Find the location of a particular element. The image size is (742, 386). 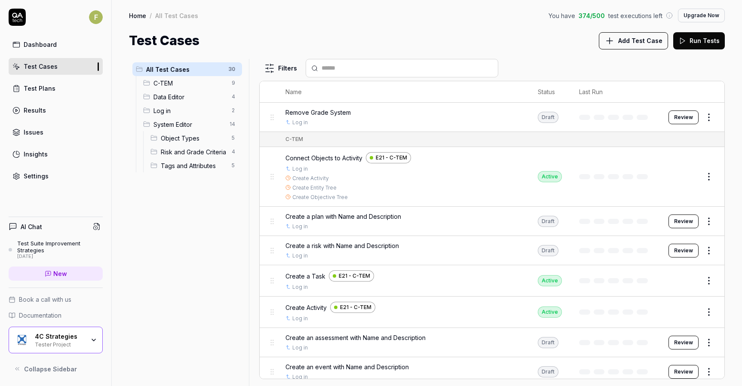

a: Create Activity is located at coordinates (311, 178).